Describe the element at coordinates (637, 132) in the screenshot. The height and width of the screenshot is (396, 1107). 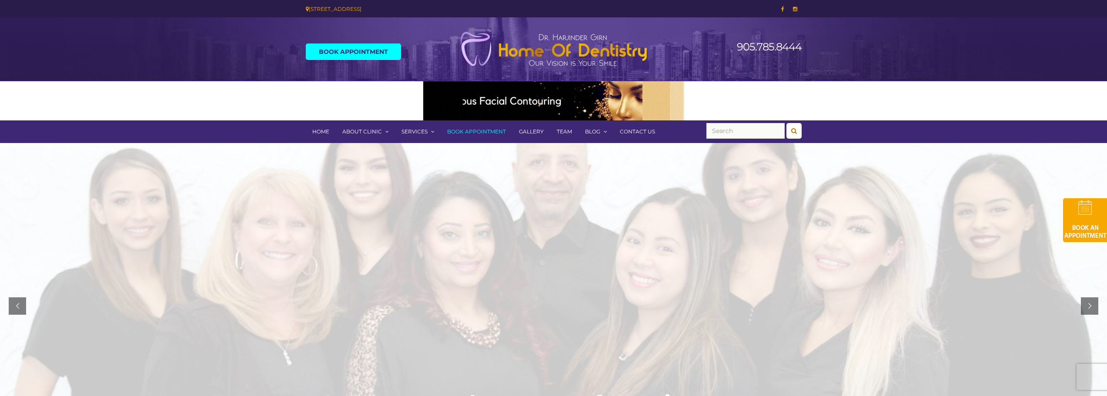
I see `a: Contact Us` at that location.